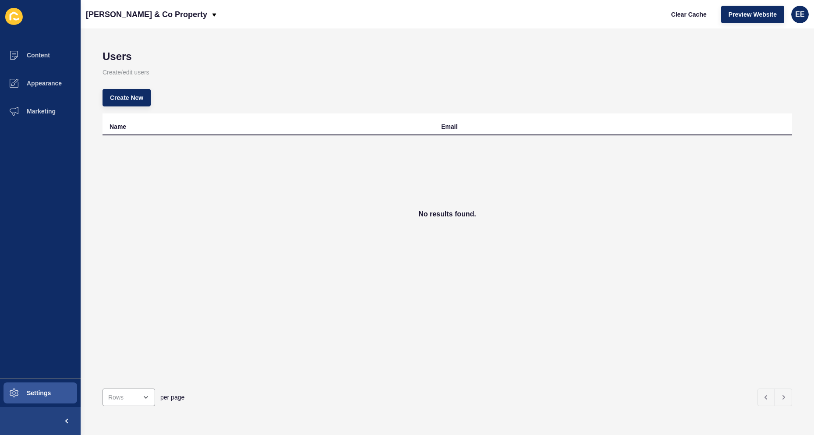 The height and width of the screenshot is (435, 814). What do you see at coordinates (689, 14) in the screenshot?
I see `span: Clear Cache` at bounding box center [689, 14].